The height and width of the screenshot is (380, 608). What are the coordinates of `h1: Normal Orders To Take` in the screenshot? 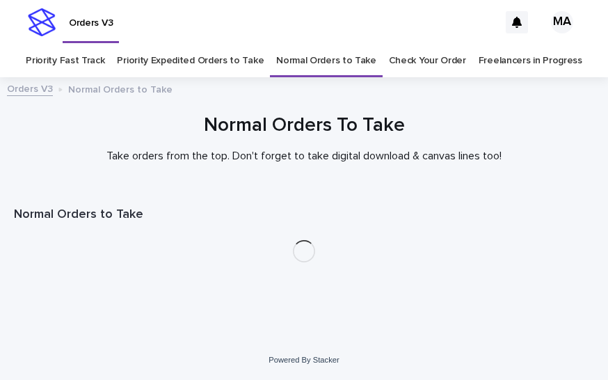 It's located at (304, 125).